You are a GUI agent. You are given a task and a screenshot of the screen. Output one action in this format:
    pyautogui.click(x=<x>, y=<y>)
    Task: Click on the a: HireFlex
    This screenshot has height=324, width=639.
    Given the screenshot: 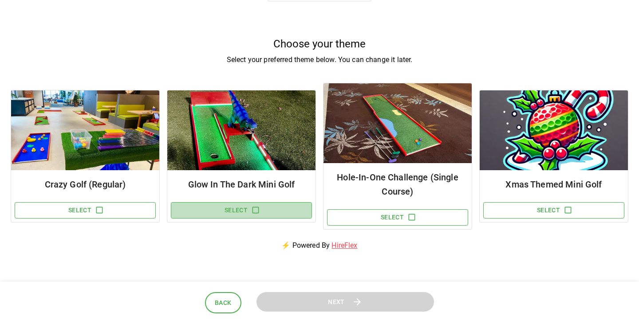 What is the action you would take?
    pyautogui.click(x=344, y=245)
    